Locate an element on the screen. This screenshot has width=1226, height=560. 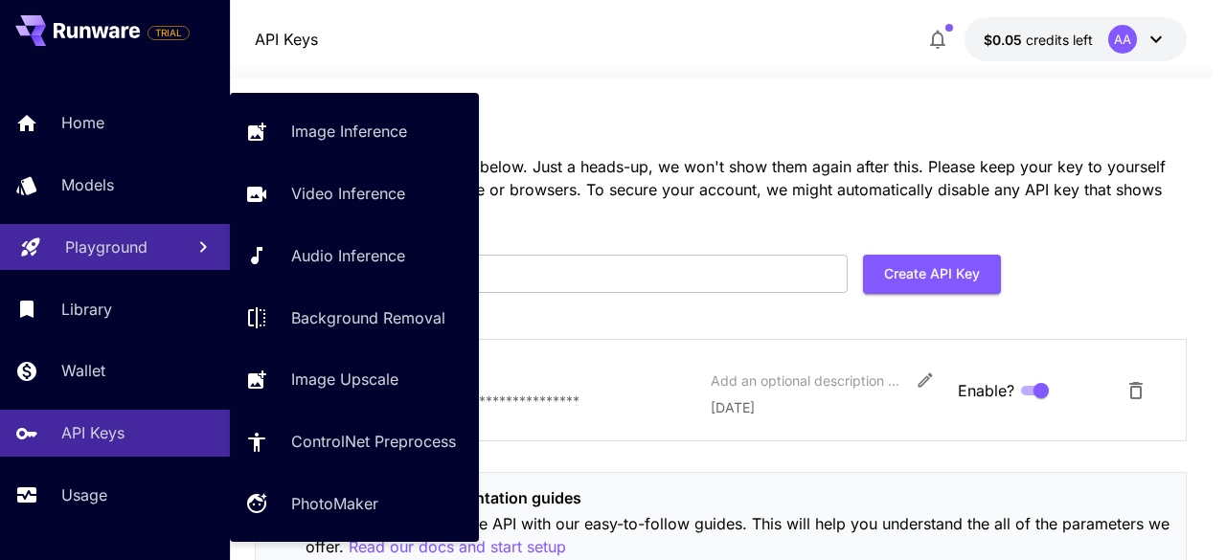
button: Create API Key is located at coordinates (932, 274).